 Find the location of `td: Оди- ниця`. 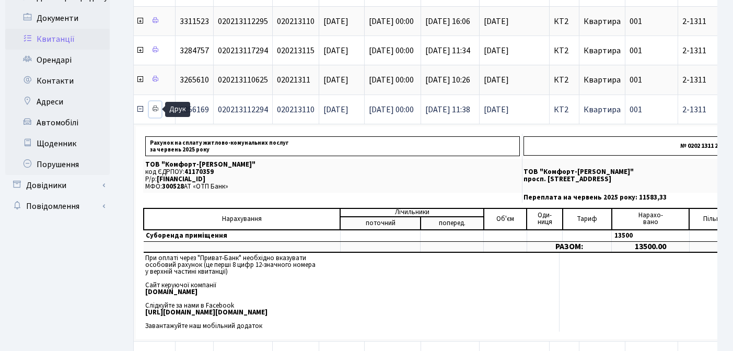

td: Оди- ниця is located at coordinates (544, 219).